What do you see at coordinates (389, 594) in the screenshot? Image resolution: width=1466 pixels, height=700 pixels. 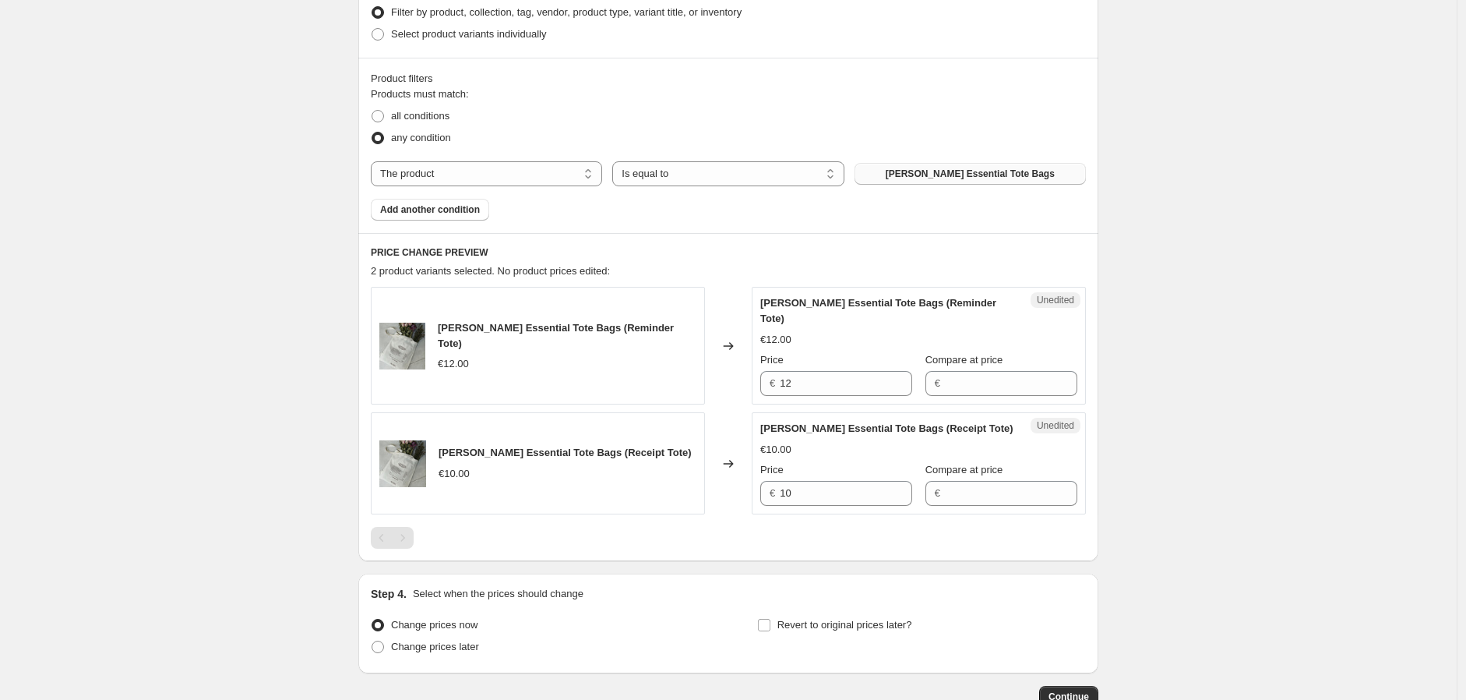 I see `h2: Step 4.` at bounding box center [389, 594].